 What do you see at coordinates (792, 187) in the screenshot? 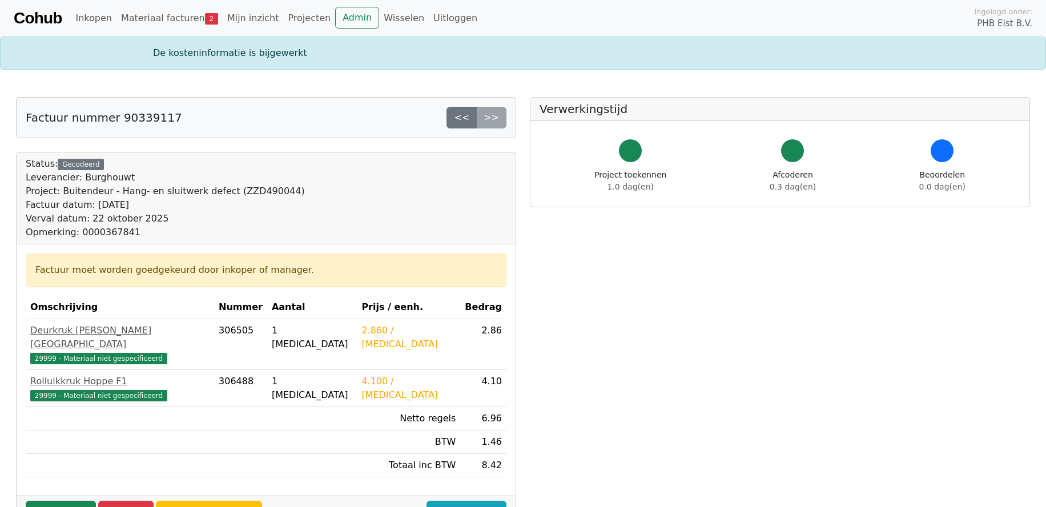
I see `span: 0.3 dag(en)` at bounding box center [792, 187].